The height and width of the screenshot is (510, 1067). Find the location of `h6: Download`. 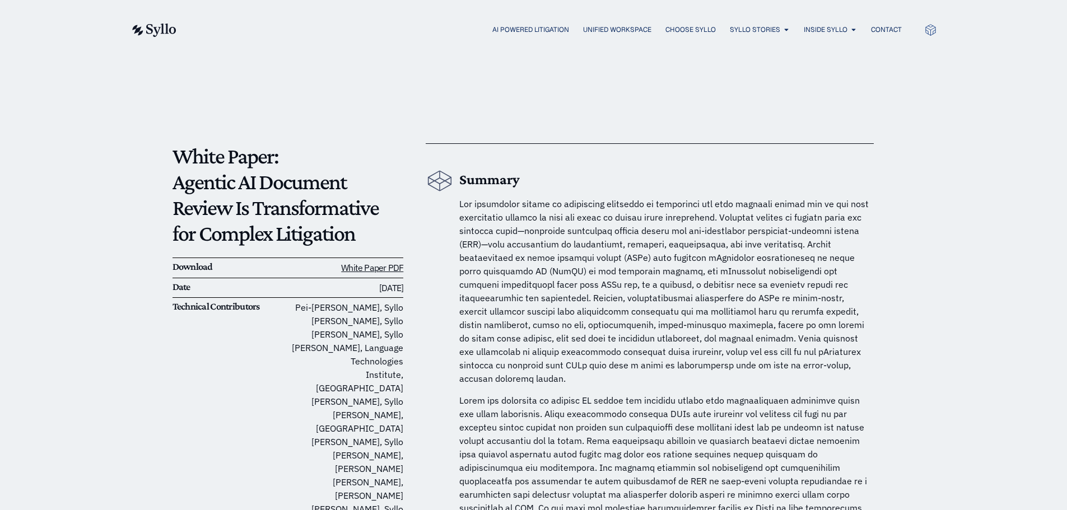

h6: Download is located at coordinates (230, 267).